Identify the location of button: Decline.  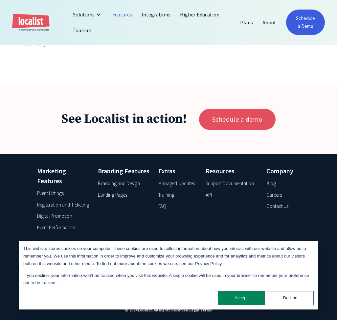
(290, 298).